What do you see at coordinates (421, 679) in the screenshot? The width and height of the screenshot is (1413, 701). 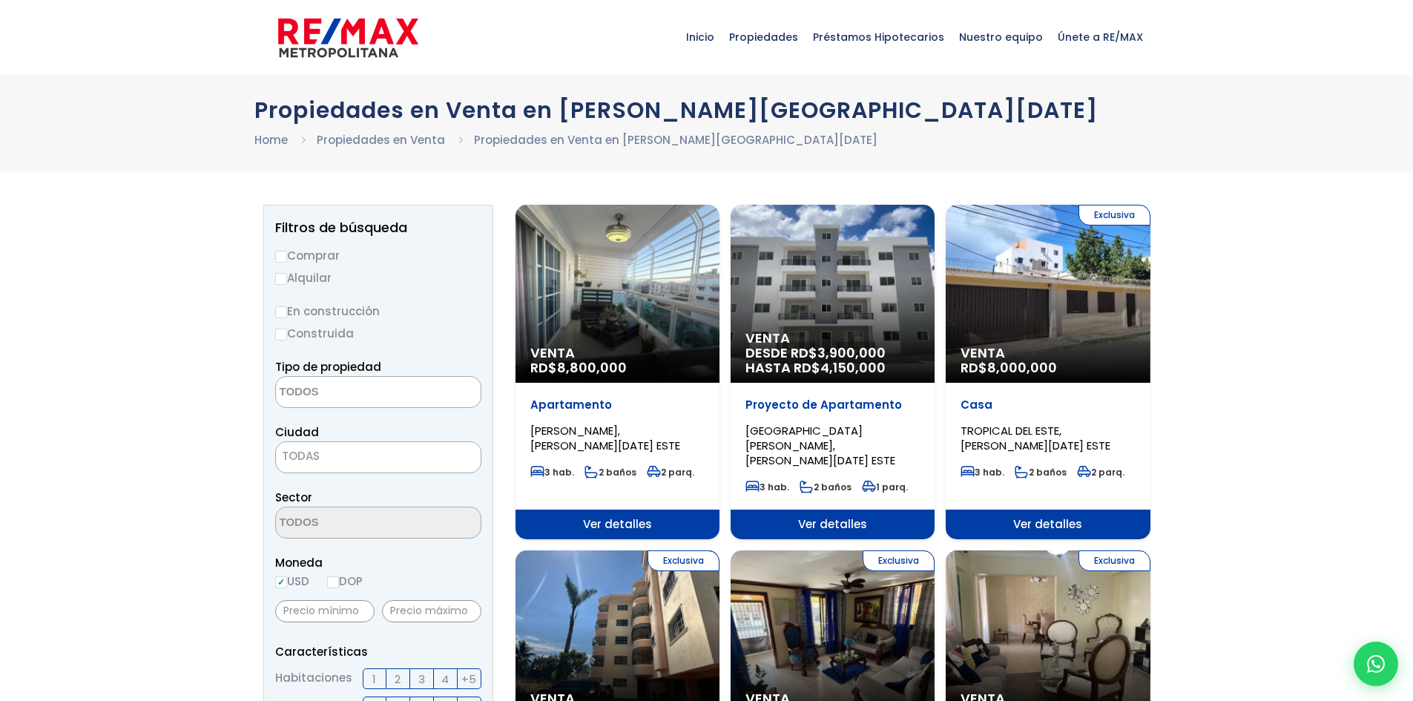 I see `span: 3` at bounding box center [421, 679].